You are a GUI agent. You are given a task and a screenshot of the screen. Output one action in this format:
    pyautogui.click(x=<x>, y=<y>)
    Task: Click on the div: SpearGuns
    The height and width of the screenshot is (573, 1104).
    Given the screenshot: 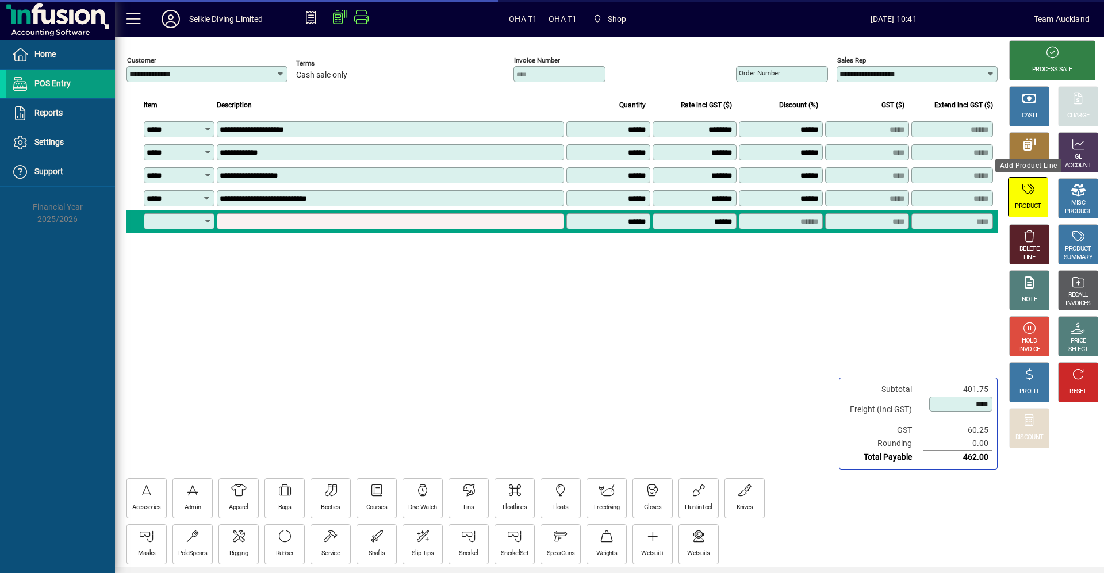 What is the action you would take?
    pyautogui.click(x=560, y=554)
    